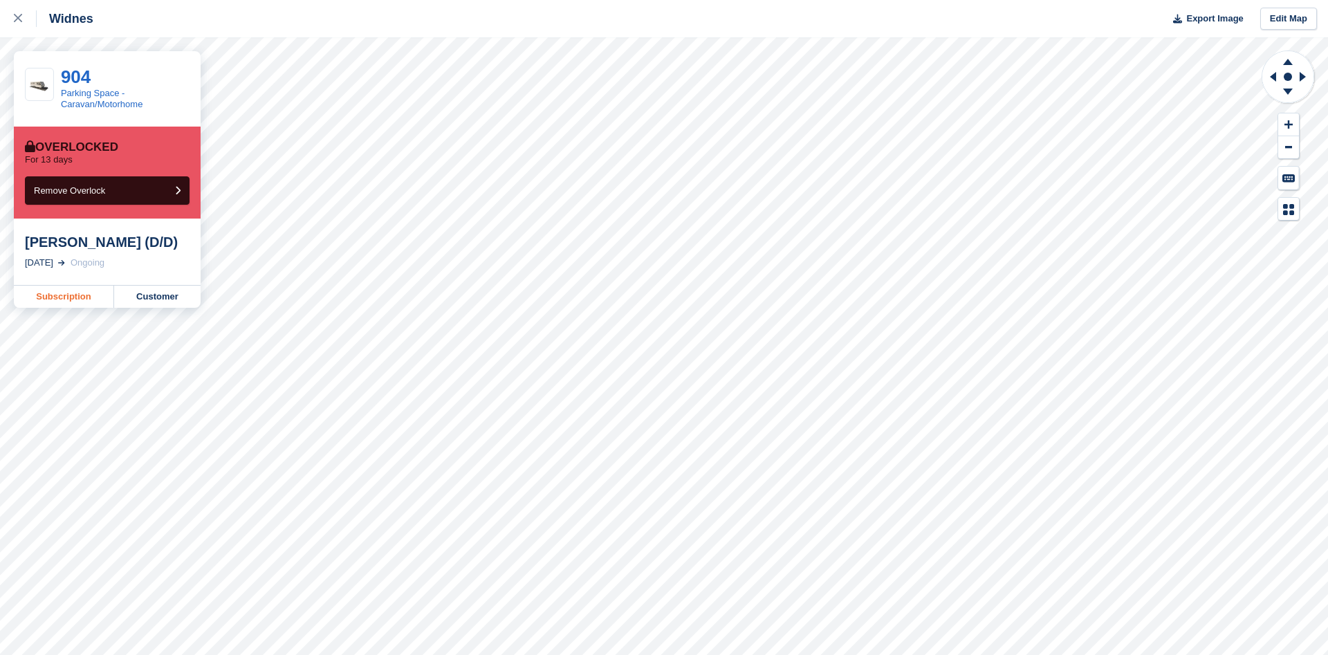 This screenshot has width=1328, height=655. Describe the element at coordinates (1289, 19) in the screenshot. I see `a: Edit Map` at that location.